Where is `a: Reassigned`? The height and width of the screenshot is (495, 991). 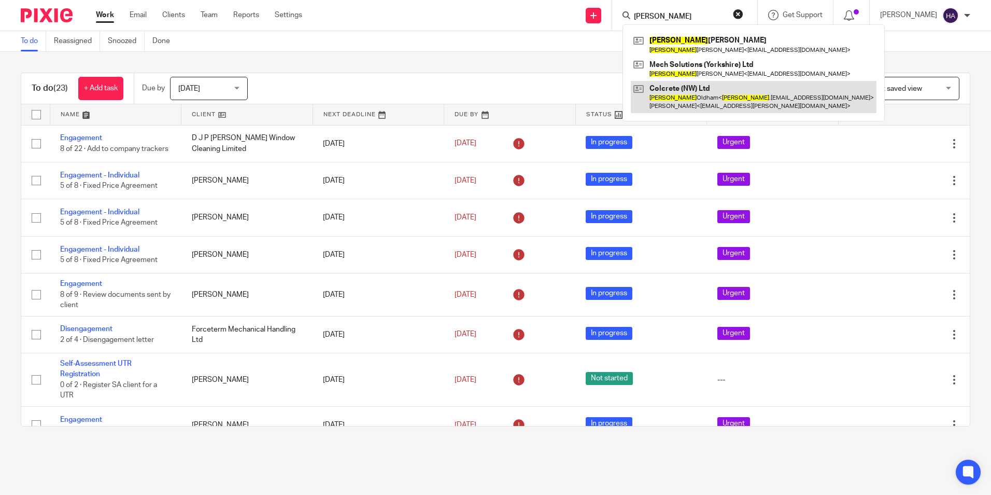 a: Reassigned is located at coordinates (77, 41).